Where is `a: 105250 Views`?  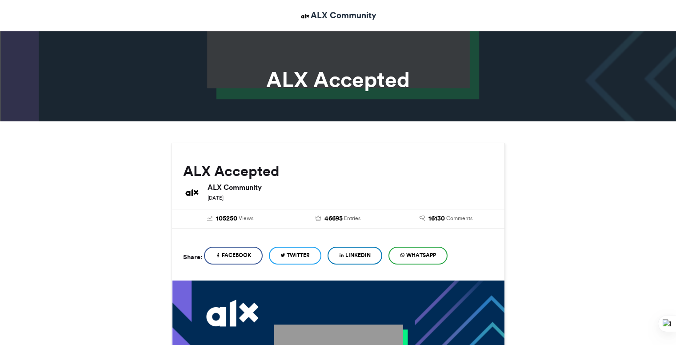
a: 105250 Views is located at coordinates (230, 219).